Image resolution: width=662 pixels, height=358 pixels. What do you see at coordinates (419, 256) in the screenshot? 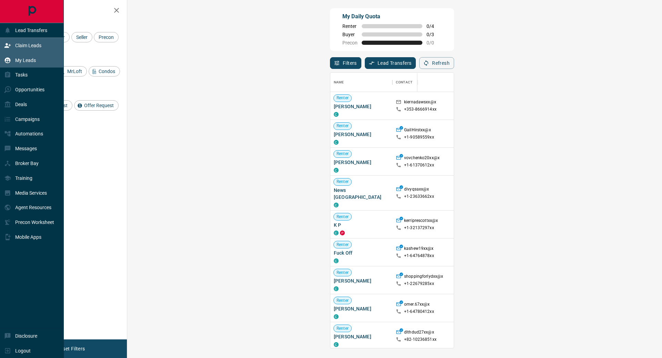
I see `p: +1- 64764878xx` at bounding box center [419, 256].